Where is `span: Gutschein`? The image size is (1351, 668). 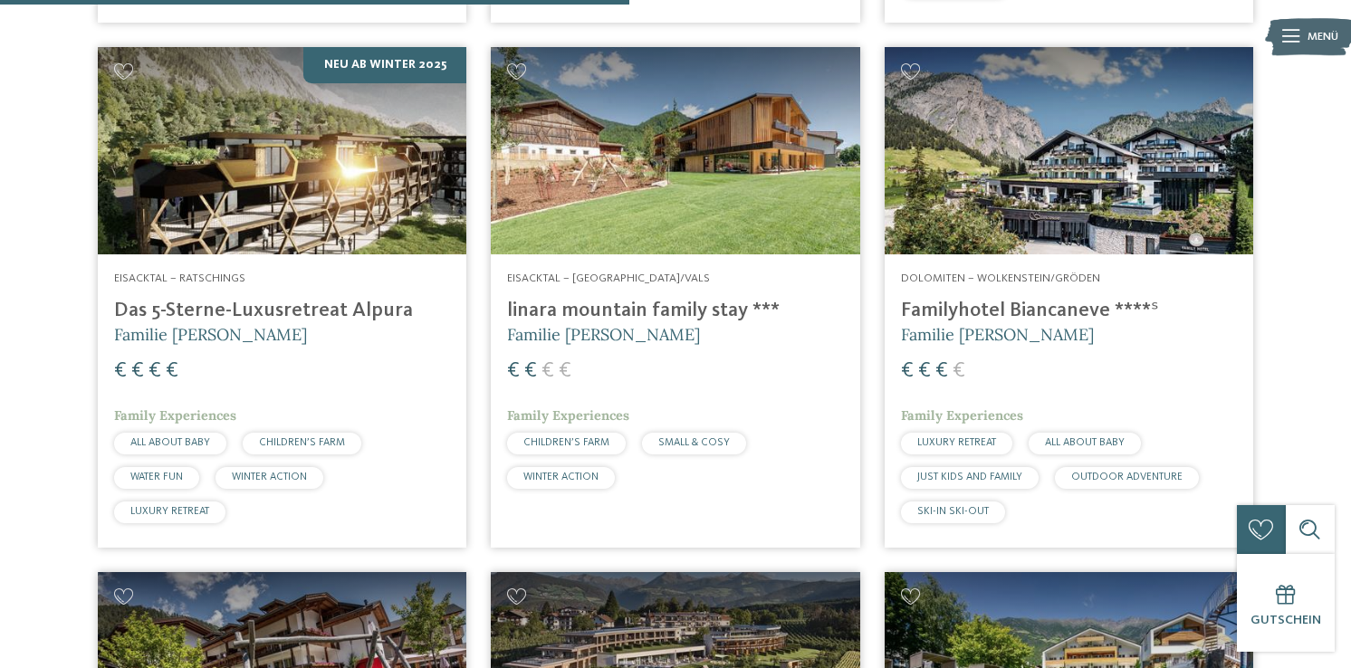
span: Gutschein is located at coordinates (1286, 620).